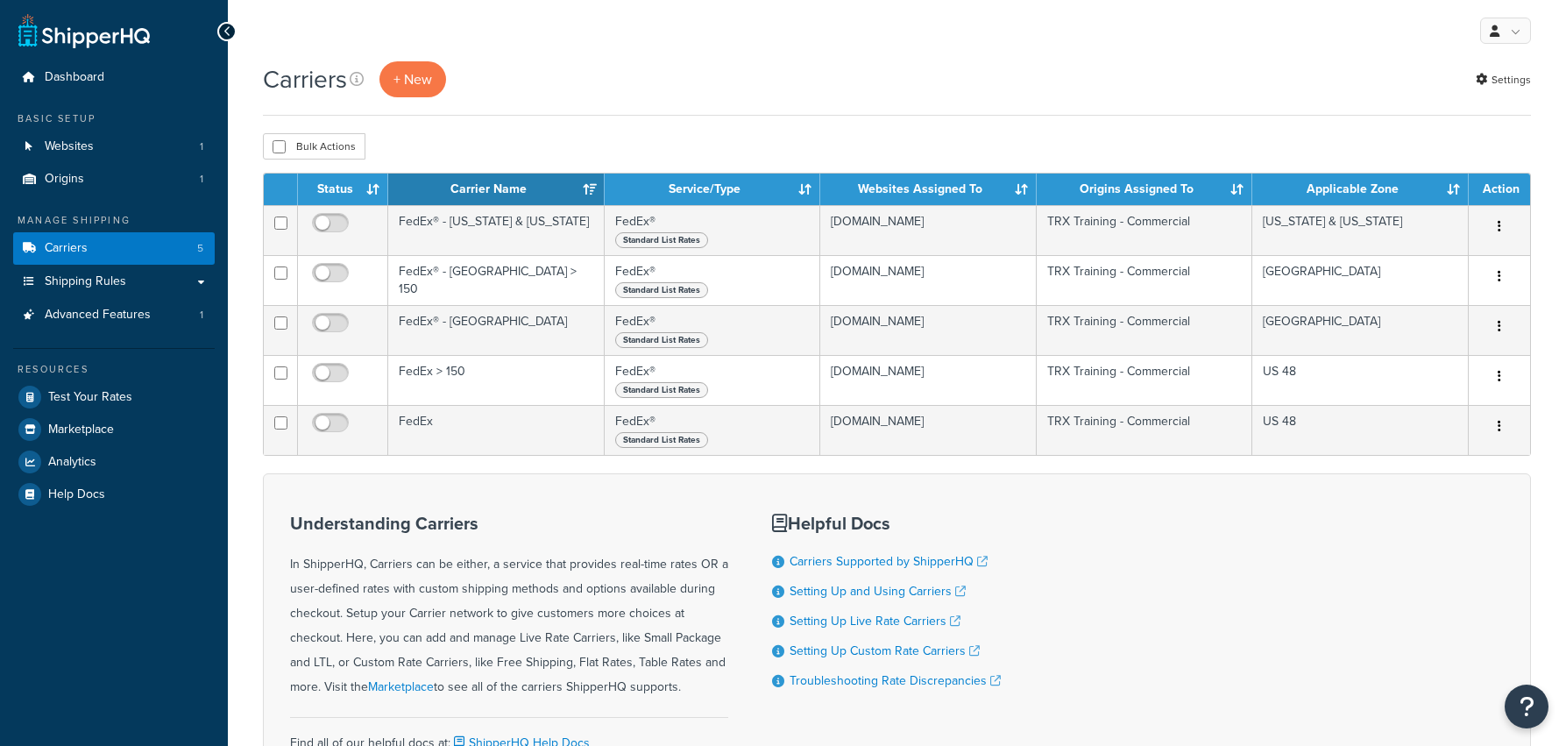 The height and width of the screenshot is (746, 1566). Describe the element at coordinates (114, 397) in the screenshot. I see `a: Test Your Rates` at that location.